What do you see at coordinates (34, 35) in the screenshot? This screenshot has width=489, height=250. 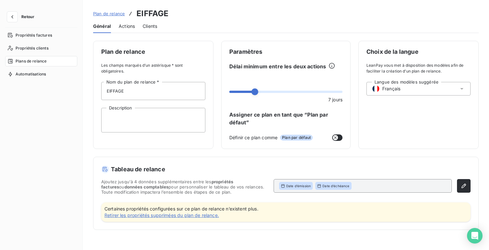 I see `span: Propriétés factures` at bounding box center [34, 35].